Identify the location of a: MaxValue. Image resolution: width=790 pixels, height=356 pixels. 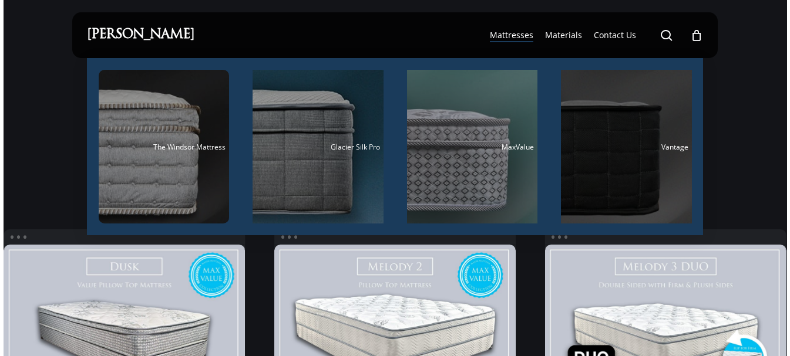
(472, 147).